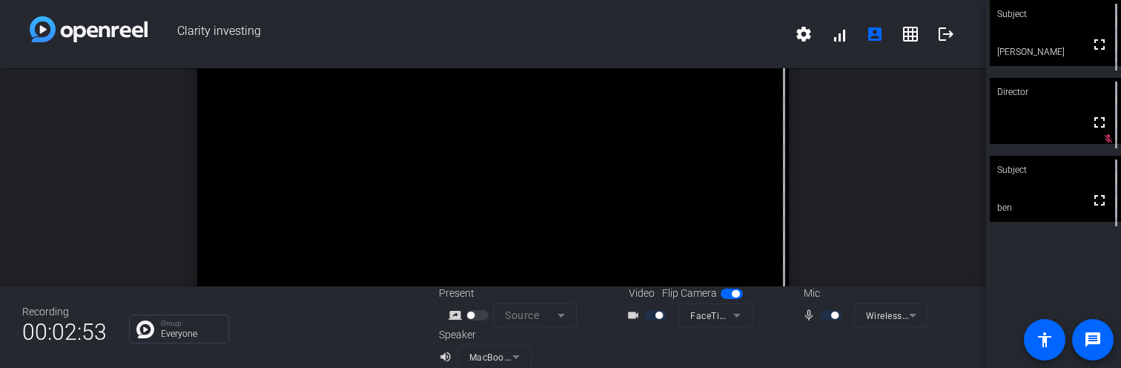 Image resolution: width=1121 pixels, height=368 pixels. What do you see at coordinates (145, 329) in the screenshot?
I see `img: Chat Icon` at bounding box center [145, 329].